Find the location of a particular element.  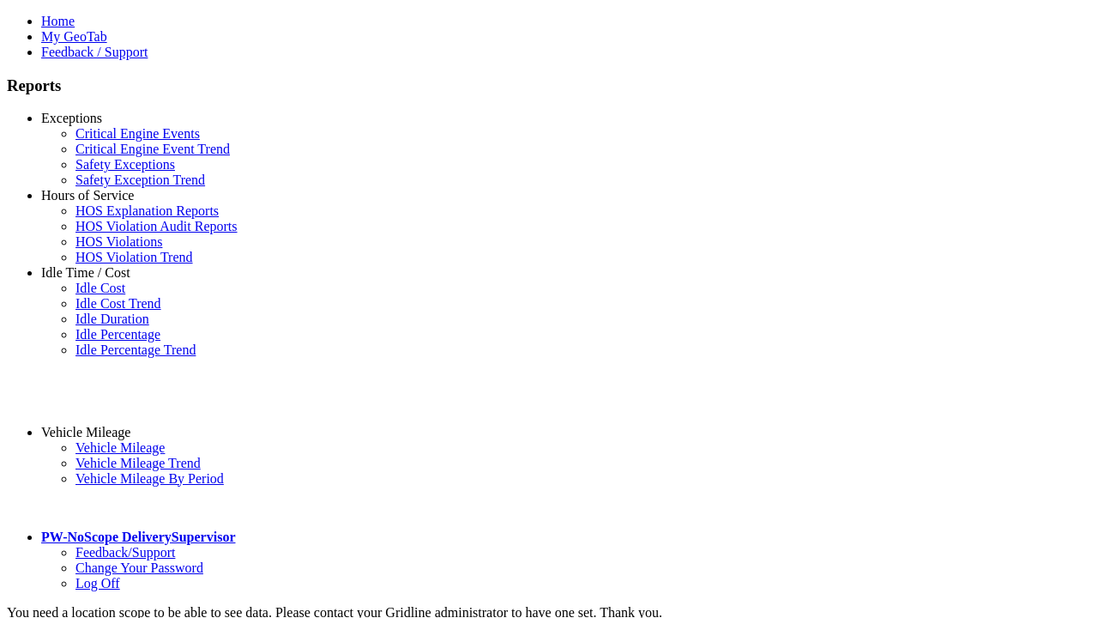

a: Vehicle Mileage Trend is located at coordinates (138, 462).